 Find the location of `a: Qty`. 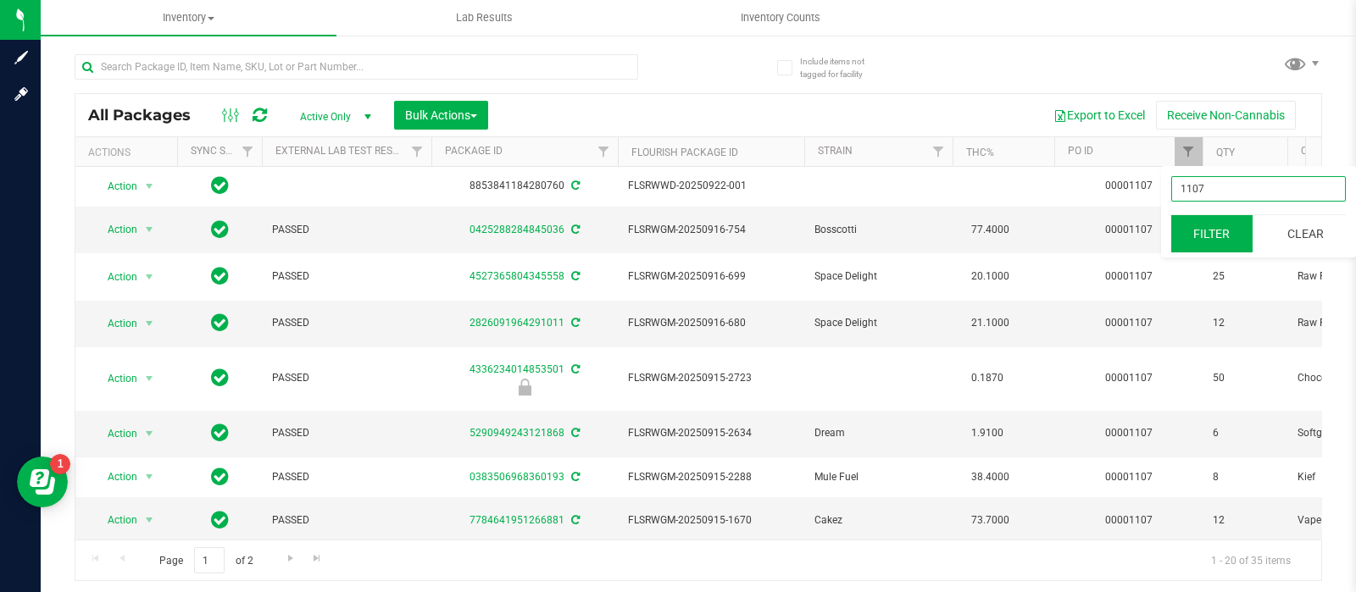

a: Qty is located at coordinates (1225, 153).